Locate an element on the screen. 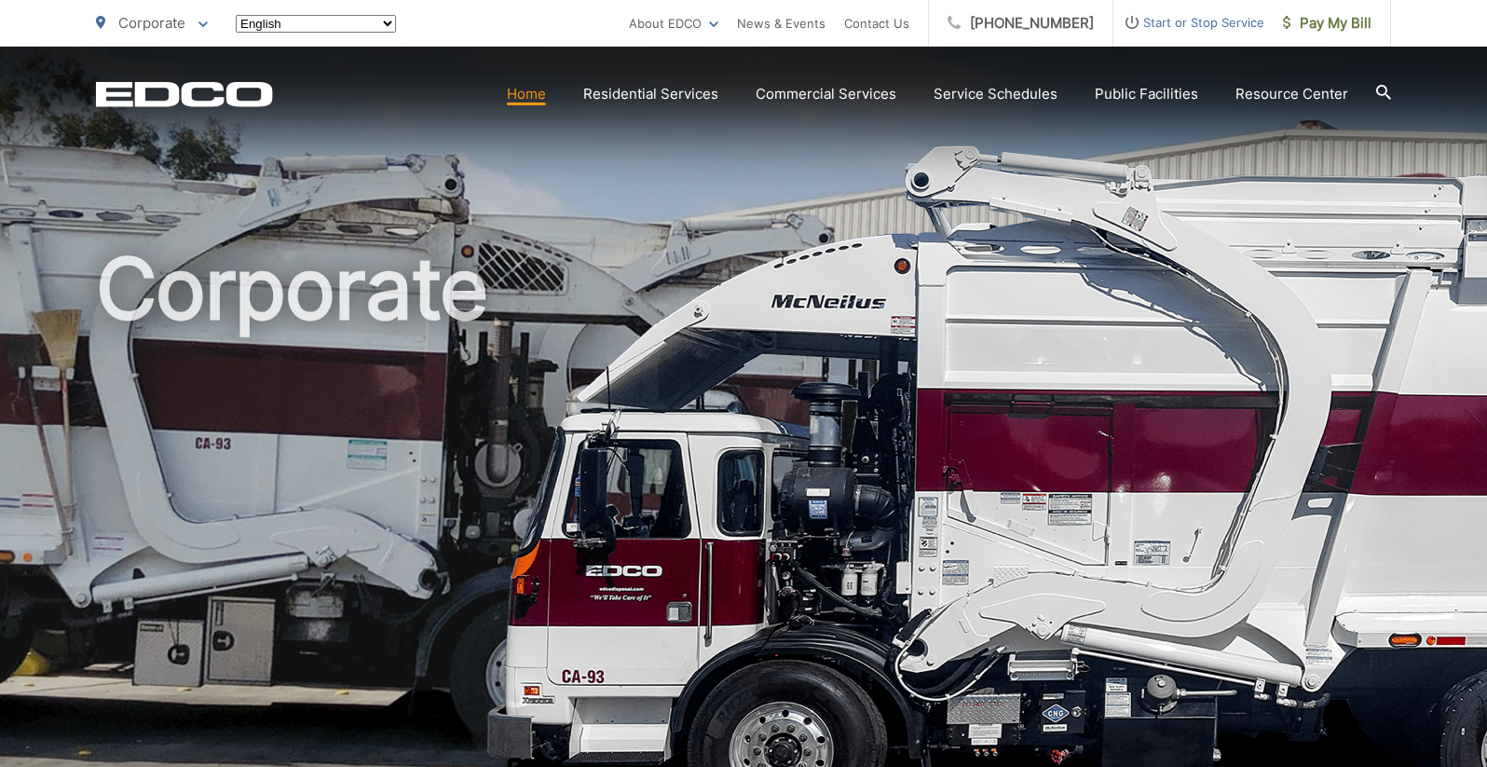 The width and height of the screenshot is (1487, 767). span: Pay My Bill is located at coordinates (1327, 23).